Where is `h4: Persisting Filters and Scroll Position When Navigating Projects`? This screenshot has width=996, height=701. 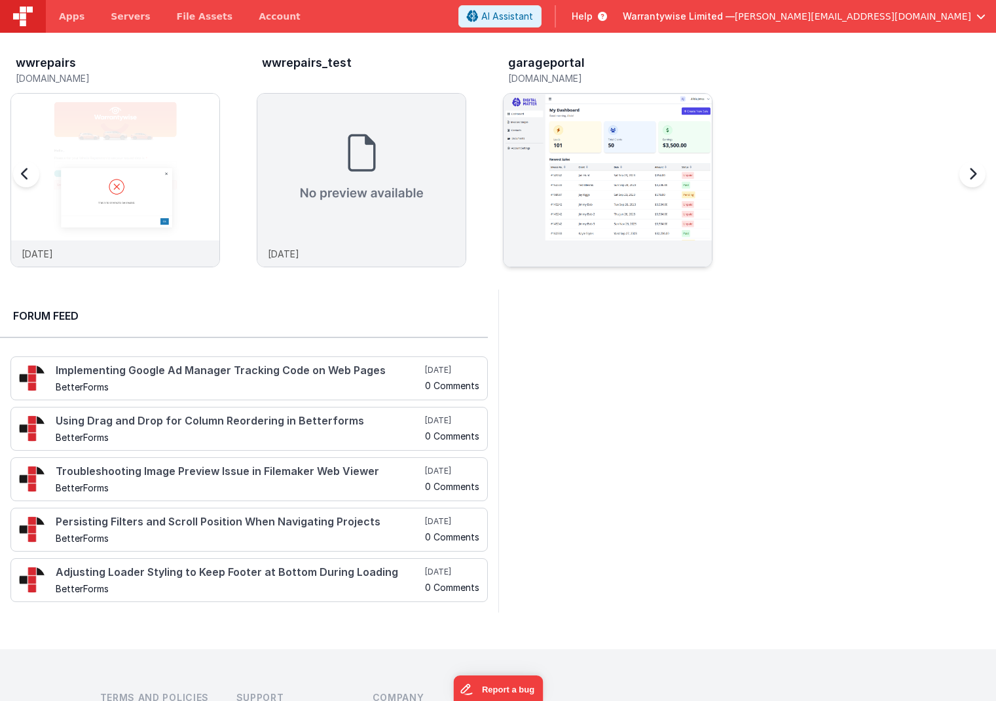 h4: Persisting Filters and Scroll Position When Navigating Projects is located at coordinates (239, 522).